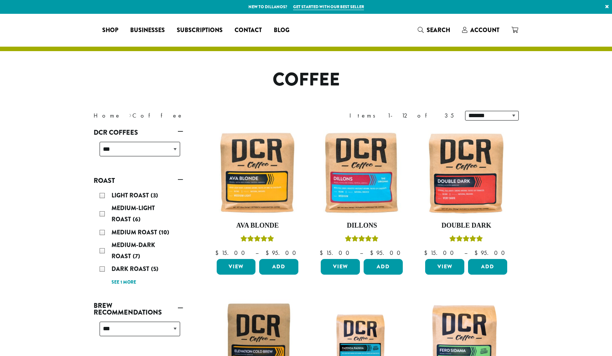 Image resolution: width=612 pixels, height=356 pixels. I want to click on h4: Dillons, so click(362, 225).